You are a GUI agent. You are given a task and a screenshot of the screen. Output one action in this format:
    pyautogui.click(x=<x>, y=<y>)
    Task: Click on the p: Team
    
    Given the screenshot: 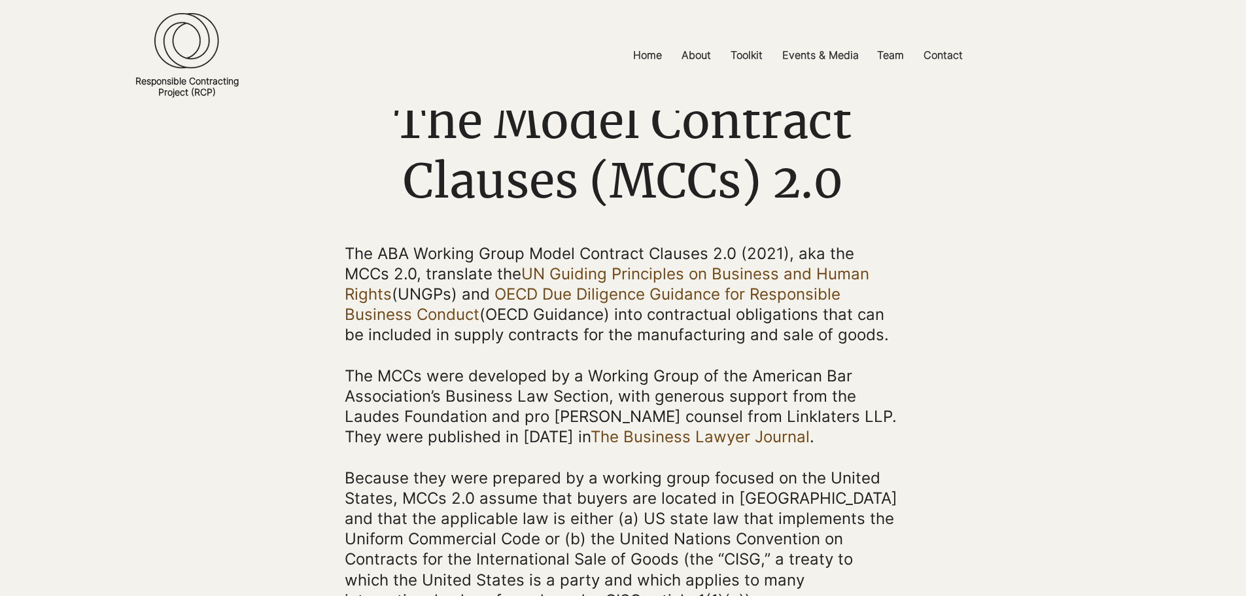 What is the action you would take?
    pyautogui.click(x=890, y=55)
    